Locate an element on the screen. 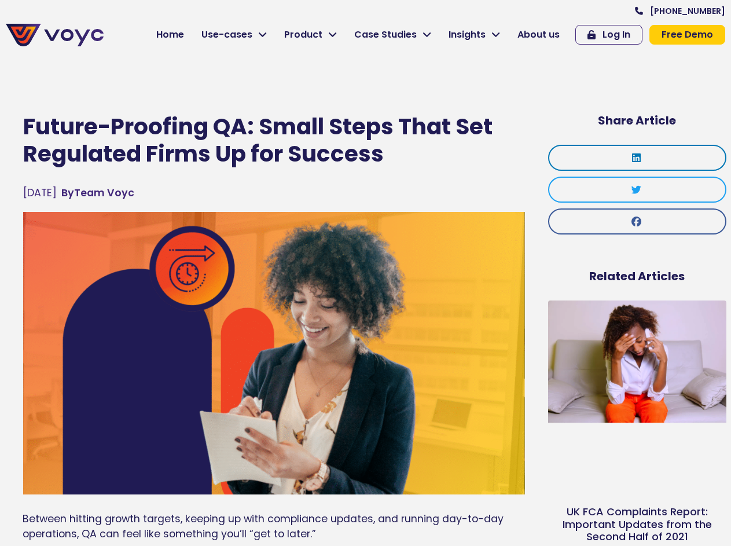 This screenshot has width=731, height=546. div: Share on linkedin is located at coordinates (636, 157).